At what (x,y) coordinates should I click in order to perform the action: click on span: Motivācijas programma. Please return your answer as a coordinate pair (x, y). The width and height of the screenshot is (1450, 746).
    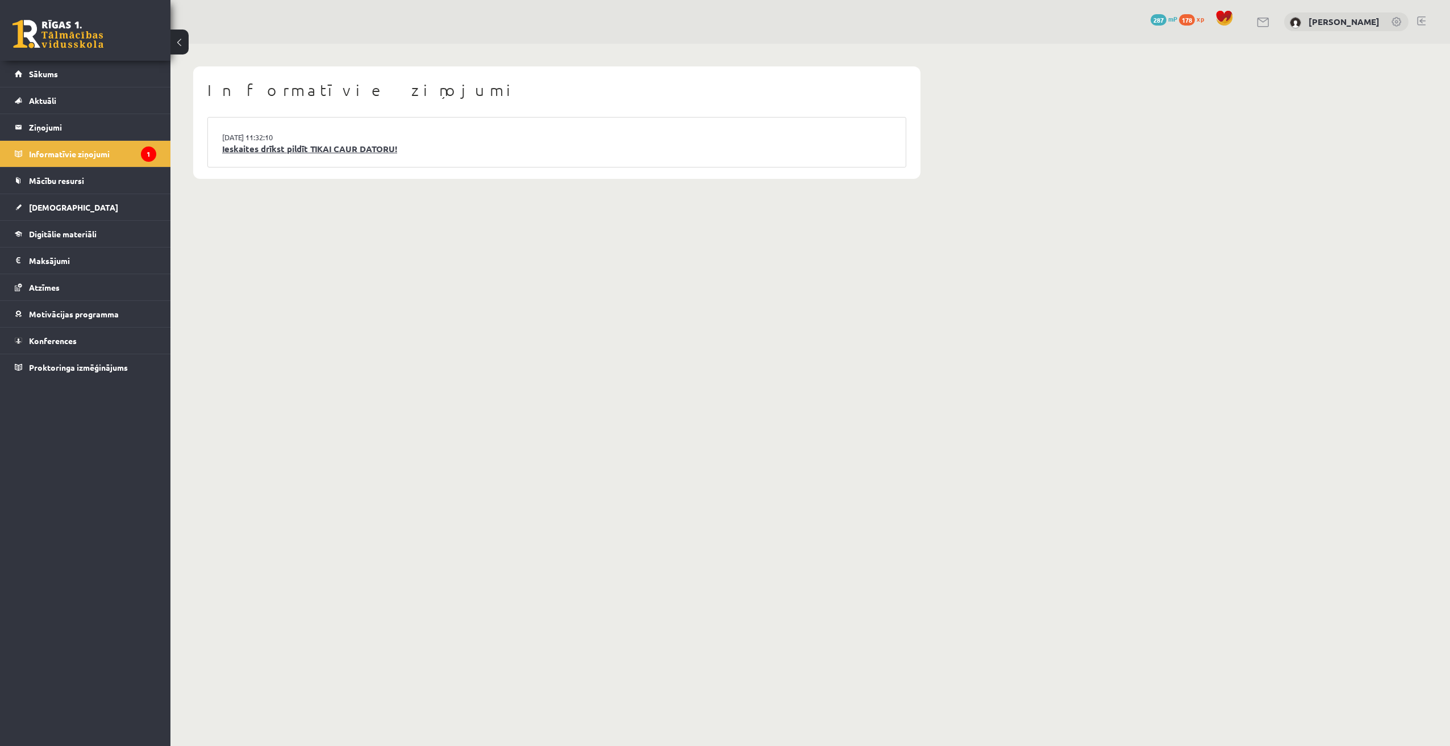
    Looking at the image, I should click on (74, 314).